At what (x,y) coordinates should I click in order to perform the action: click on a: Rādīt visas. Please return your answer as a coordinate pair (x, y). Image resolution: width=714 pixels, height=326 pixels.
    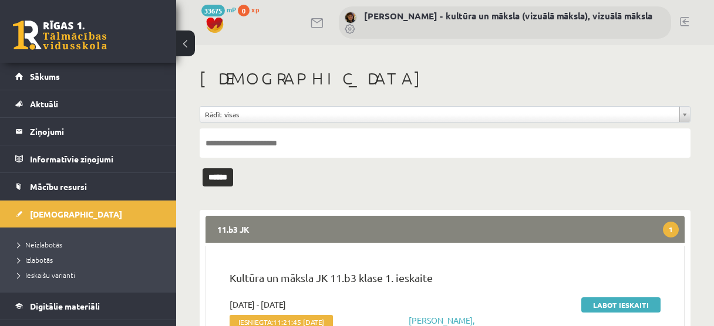
    Looking at the image, I should click on (445, 114).